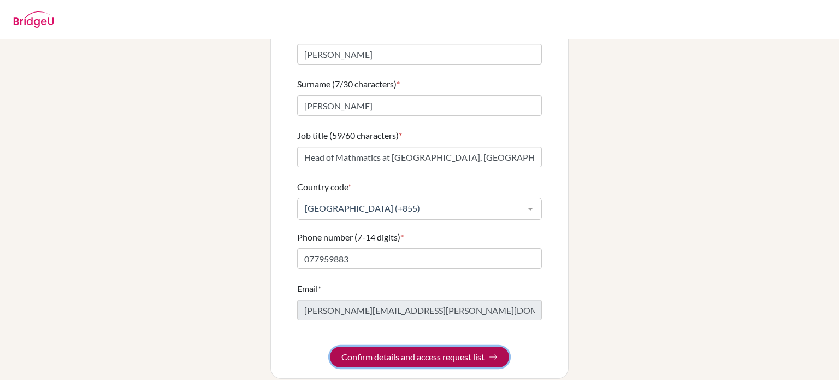  What do you see at coordinates (420, 258) in the screenshot?
I see `input: Enter your number` at bounding box center [420, 258].